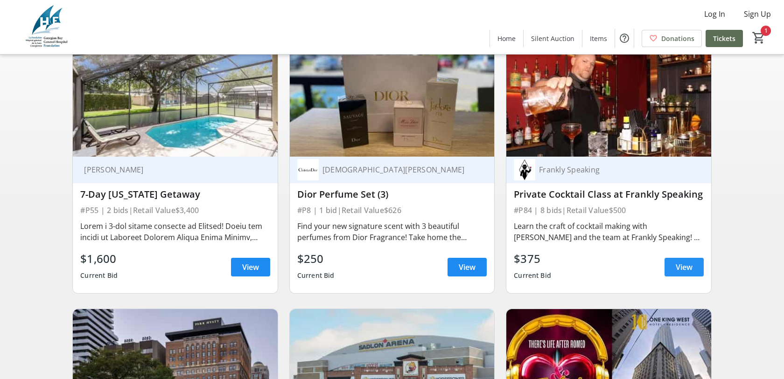  What do you see at coordinates (175, 211) in the screenshot?
I see `div: #P55 | 2 bids | Retail Value $3,400` at bounding box center [175, 211].